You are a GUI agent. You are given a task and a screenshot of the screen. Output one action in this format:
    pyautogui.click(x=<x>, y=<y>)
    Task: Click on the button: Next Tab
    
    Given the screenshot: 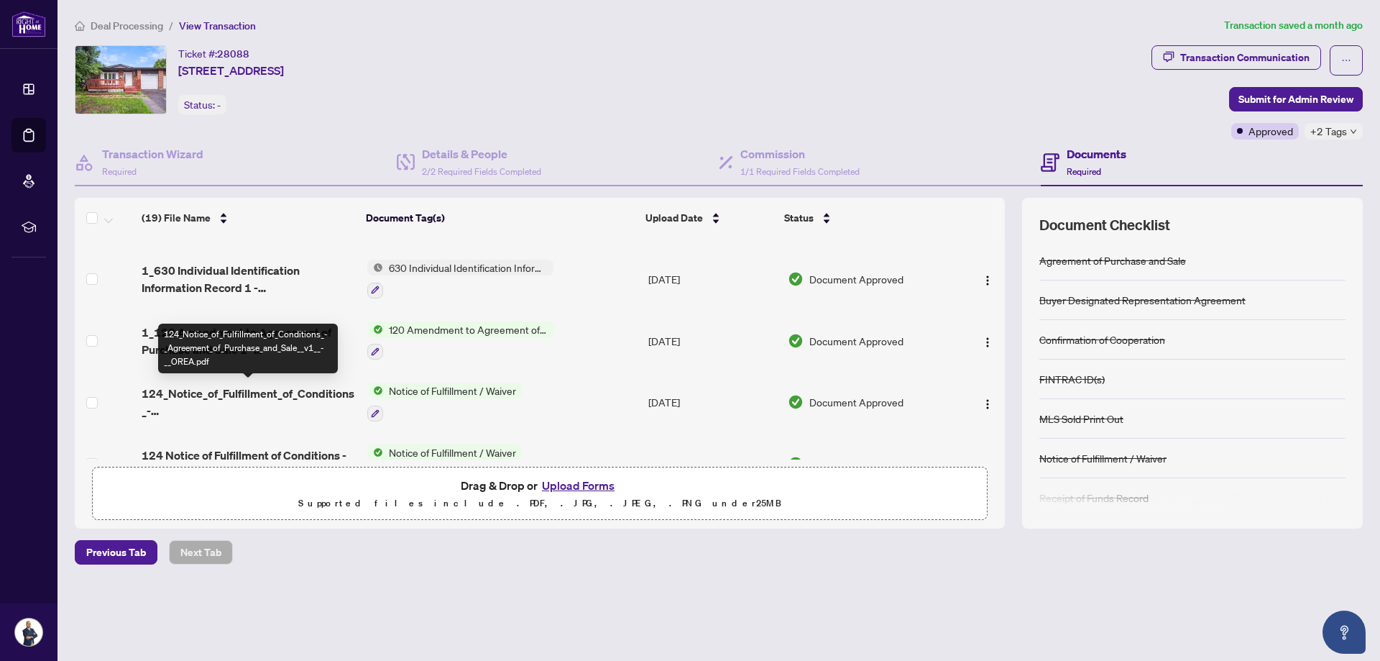 What is the action you would take?
    pyautogui.click(x=201, y=552)
    